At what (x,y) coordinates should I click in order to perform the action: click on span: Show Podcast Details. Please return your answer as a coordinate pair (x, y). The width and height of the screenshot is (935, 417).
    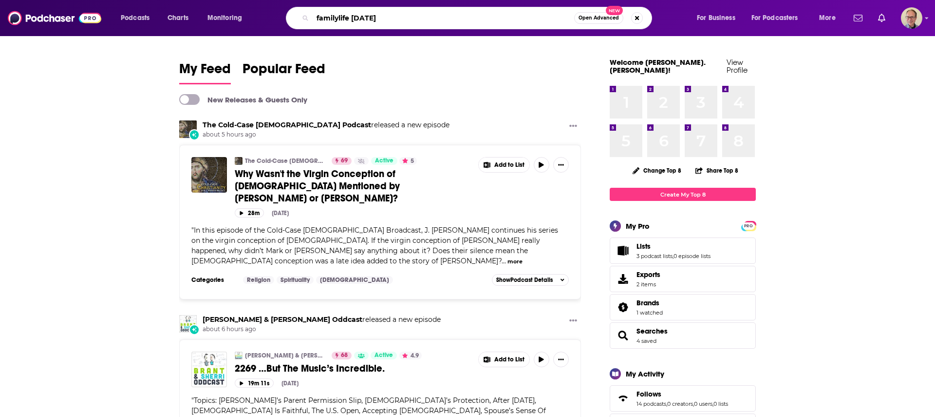
    Looking at the image, I should click on (525, 280).